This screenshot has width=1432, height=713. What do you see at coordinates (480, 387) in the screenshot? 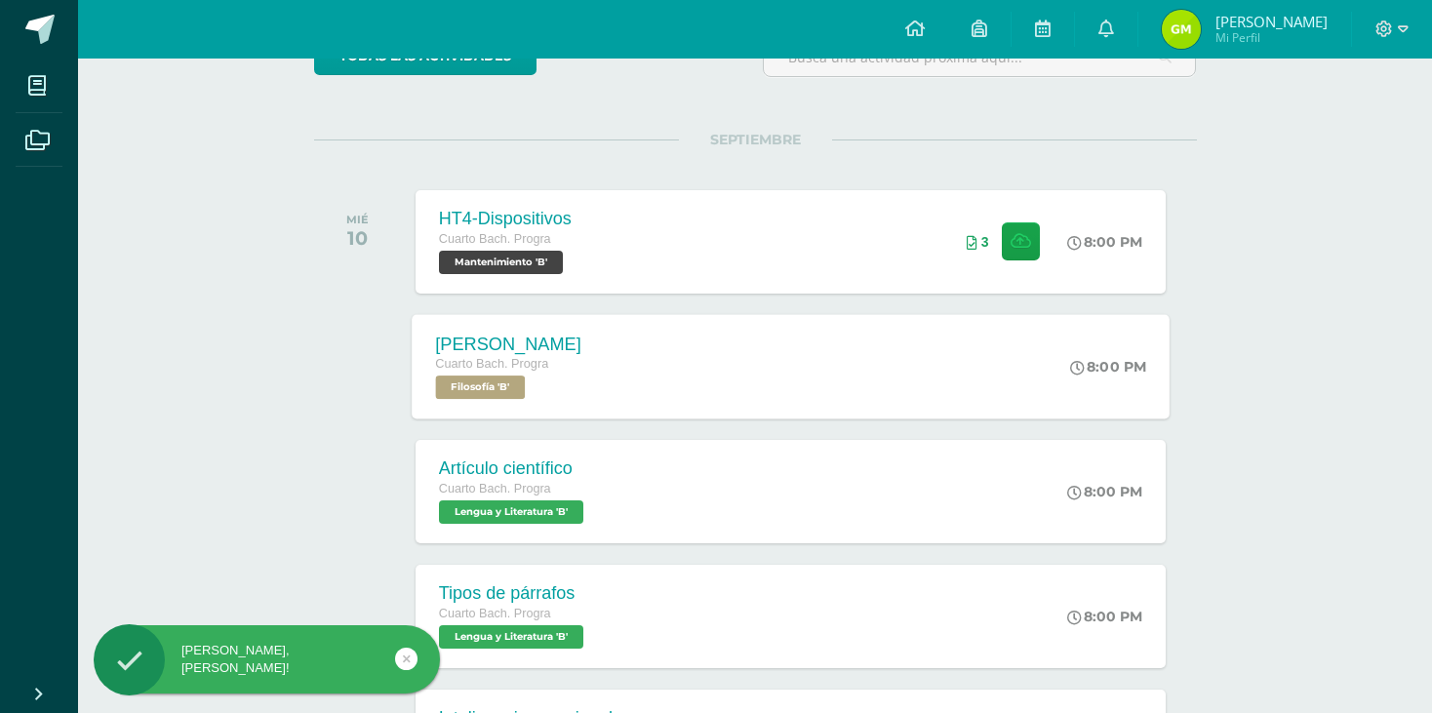
I see `span: Filosofía 'B'` at bounding box center [480, 387].